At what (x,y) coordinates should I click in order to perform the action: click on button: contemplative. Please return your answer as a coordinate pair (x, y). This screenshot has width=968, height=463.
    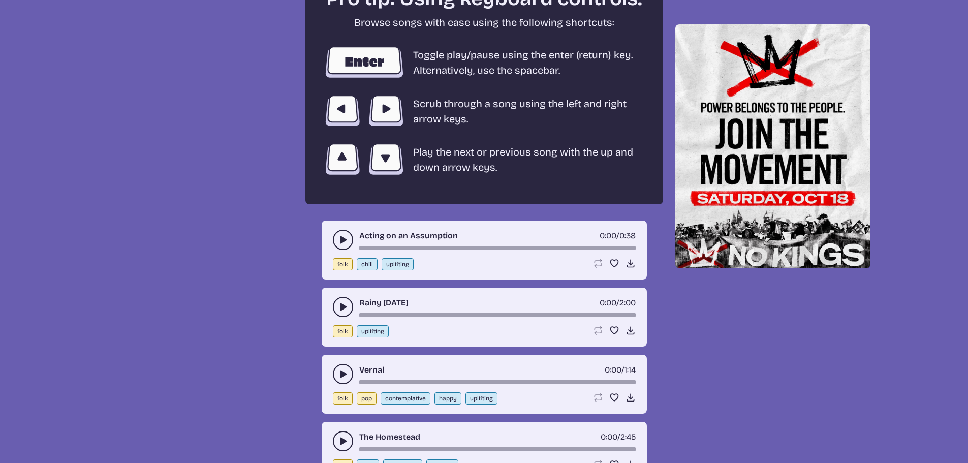
    Looking at the image, I should click on (406, 399).